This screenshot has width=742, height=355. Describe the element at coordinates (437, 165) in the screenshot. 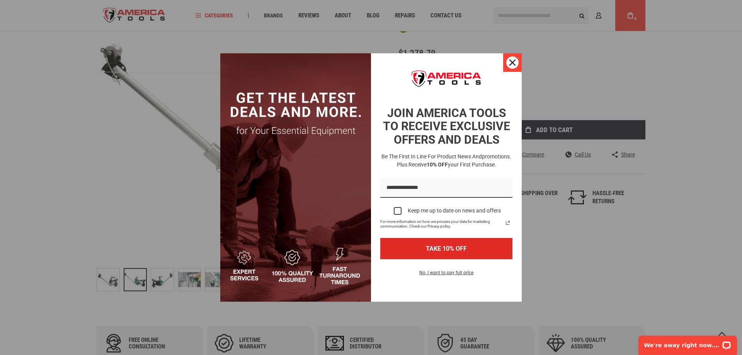

I see `strong: 10% OFF` at that location.